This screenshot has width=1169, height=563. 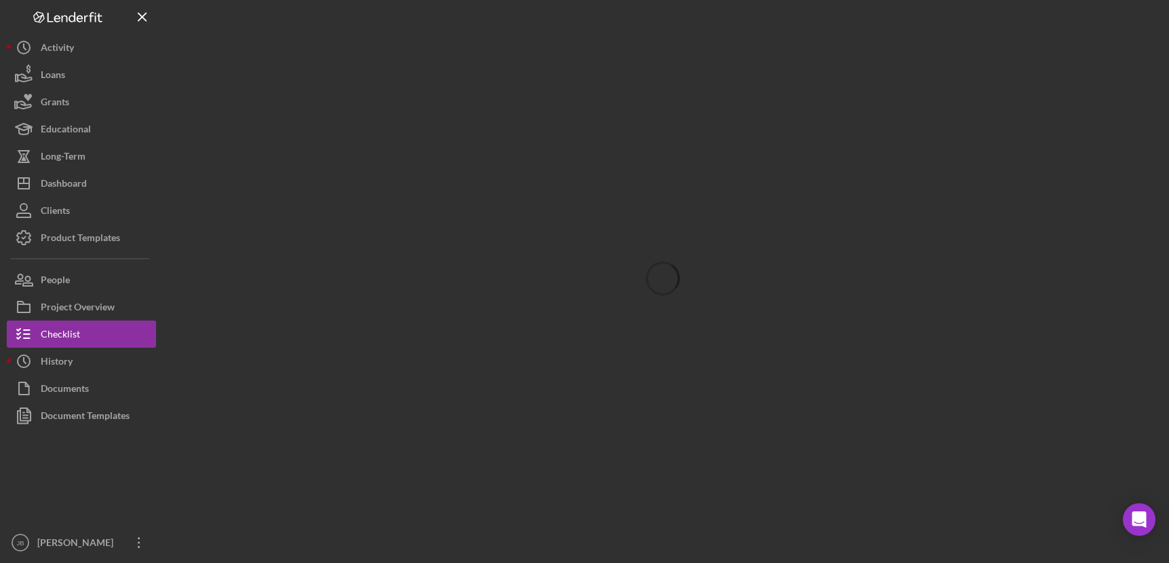 I want to click on div: Grants, so click(x=55, y=103).